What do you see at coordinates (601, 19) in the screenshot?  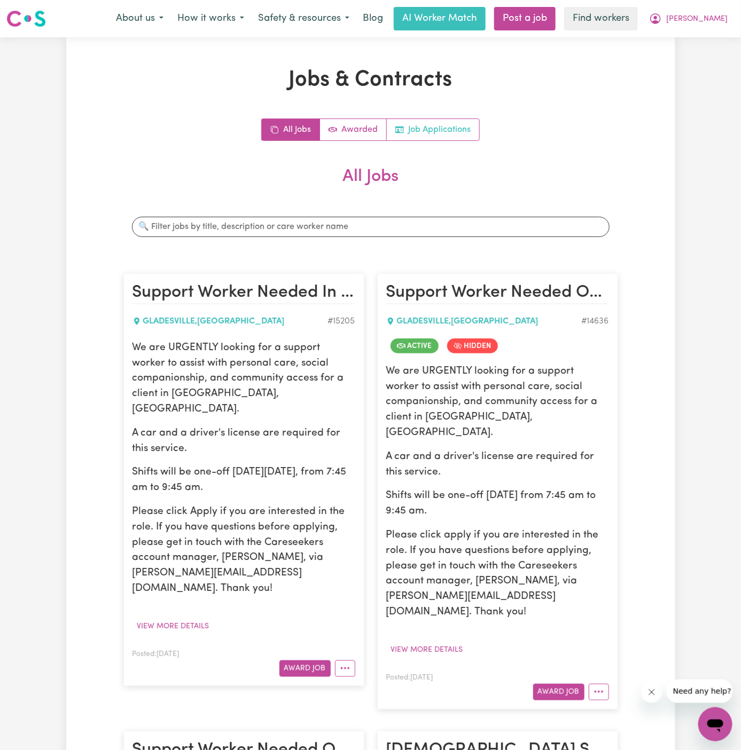 I see `a: Find workers` at bounding box center [601, 19].